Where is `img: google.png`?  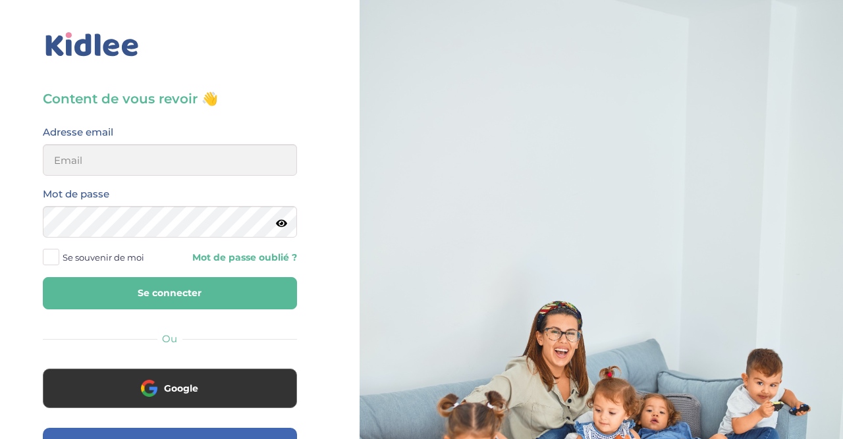
img: google.png is located at coordinates (149, 388).